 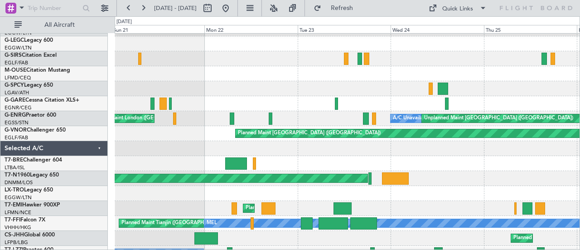 What do you see at coordinates (30, 55) in the screenshot?
I see `a: G-SIRSCitation Excel` at bounding box center [30, 55].